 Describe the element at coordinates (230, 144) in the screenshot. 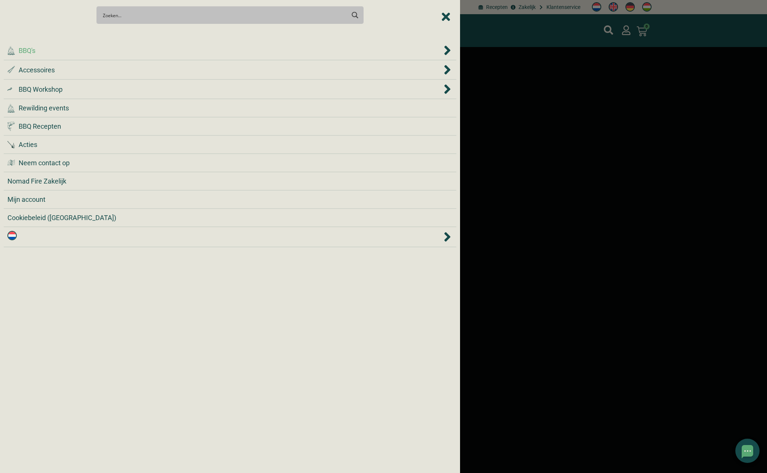

I see `div: Acties` at that location.